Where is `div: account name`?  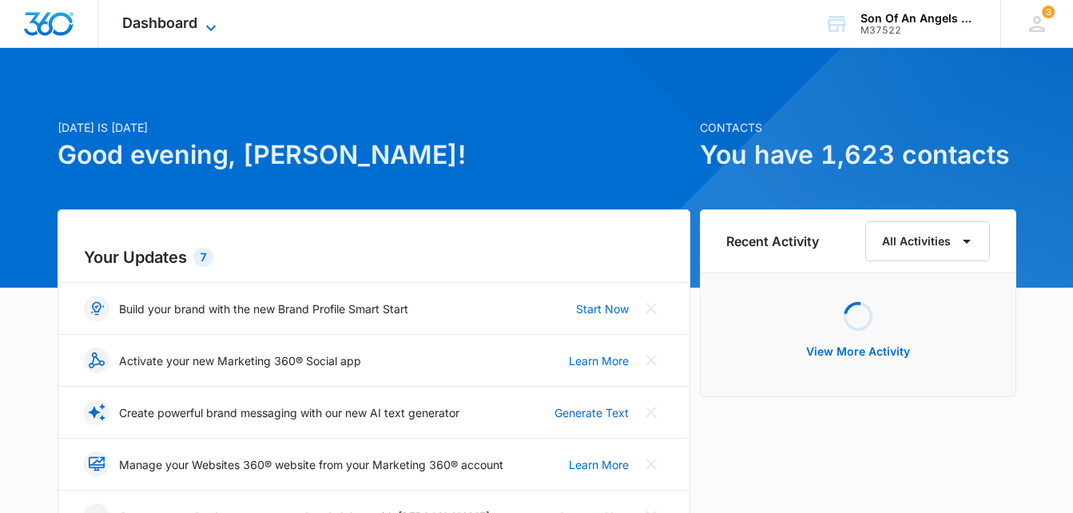
div: account name is located at coordinates (919, 18).